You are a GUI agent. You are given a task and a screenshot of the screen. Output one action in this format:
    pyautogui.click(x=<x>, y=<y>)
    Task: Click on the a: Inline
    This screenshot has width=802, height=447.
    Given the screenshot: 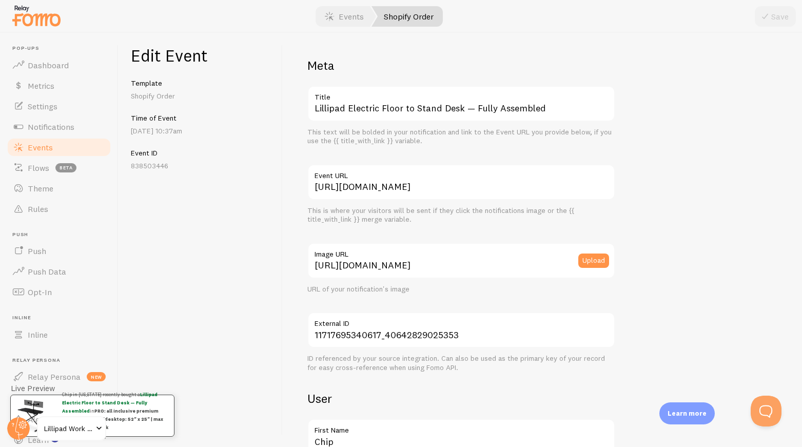 What is the action you would take?
    pyautogui.click(x=59, y=335)
    